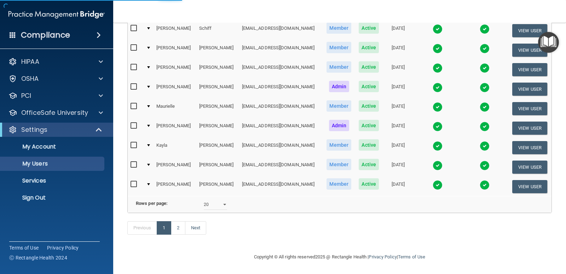 The width and height of the screenshot is (566, 274). Describe the element at coordinates (57, 15) in the screenshot. I see `img: PMB logo` at that location.